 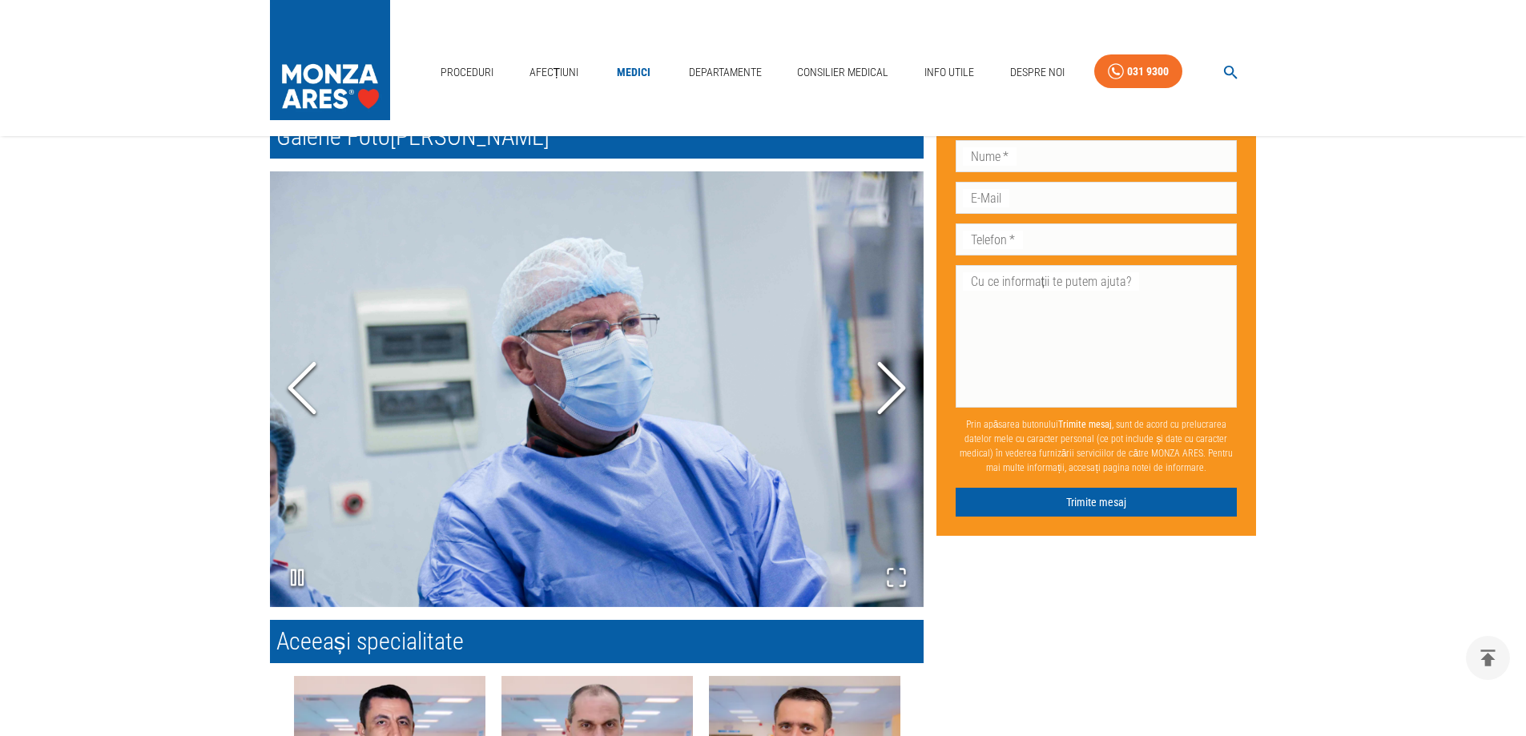 What do you see at coordinates (554, 72) in the screenshot?
I see `a: Afecțiuni` at bounding box center [554, 72].